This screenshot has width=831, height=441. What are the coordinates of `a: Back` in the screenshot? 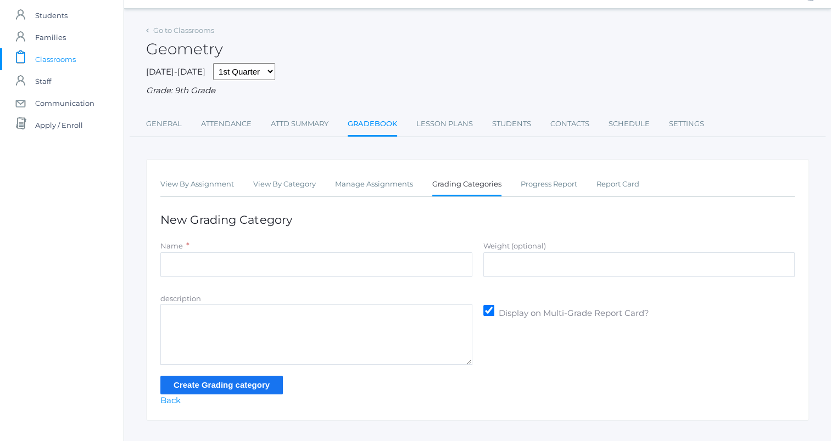 It's located at (170, 400).